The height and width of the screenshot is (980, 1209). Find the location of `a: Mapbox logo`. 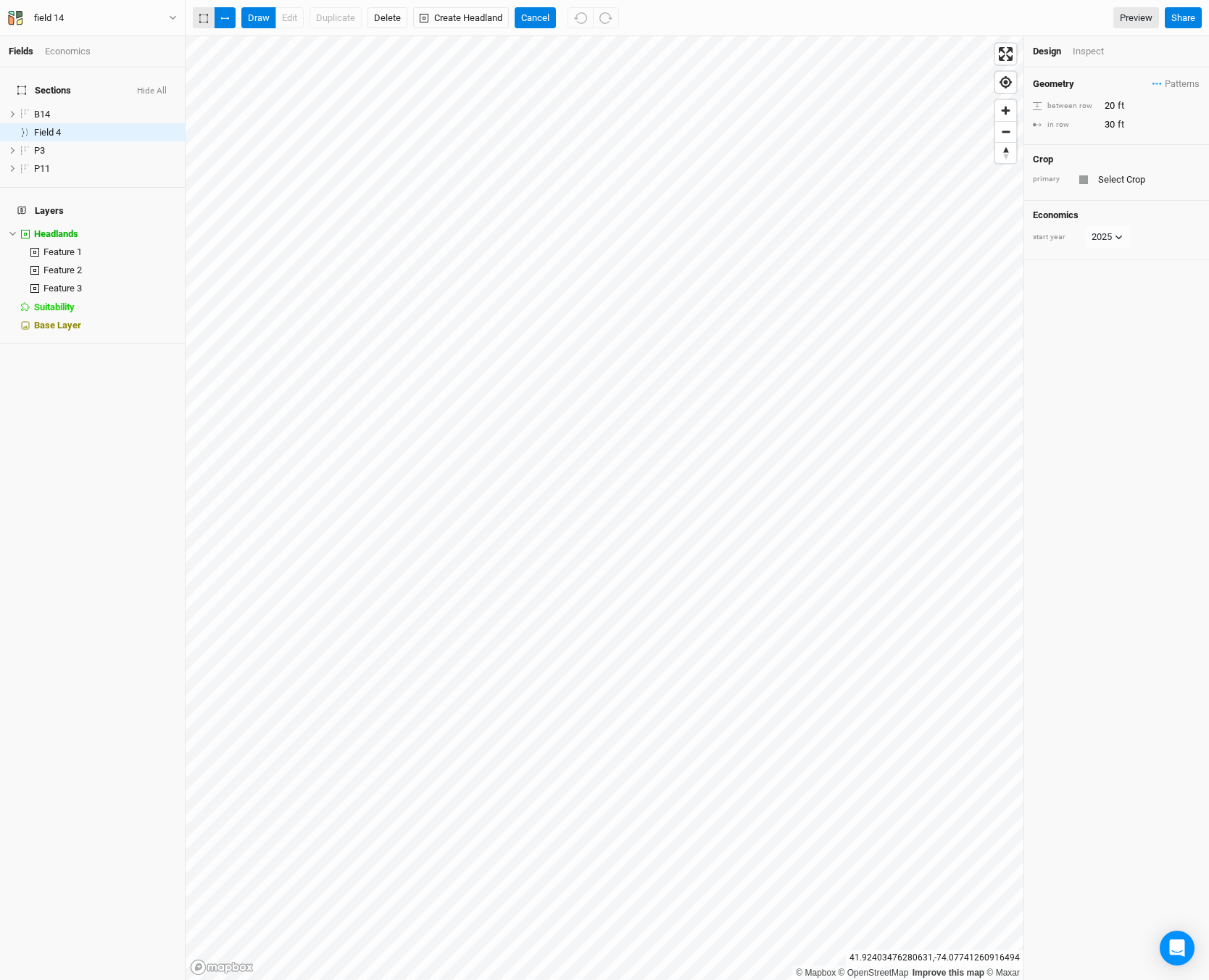

a: Mapbox logo is located at coordinates (222, 967).